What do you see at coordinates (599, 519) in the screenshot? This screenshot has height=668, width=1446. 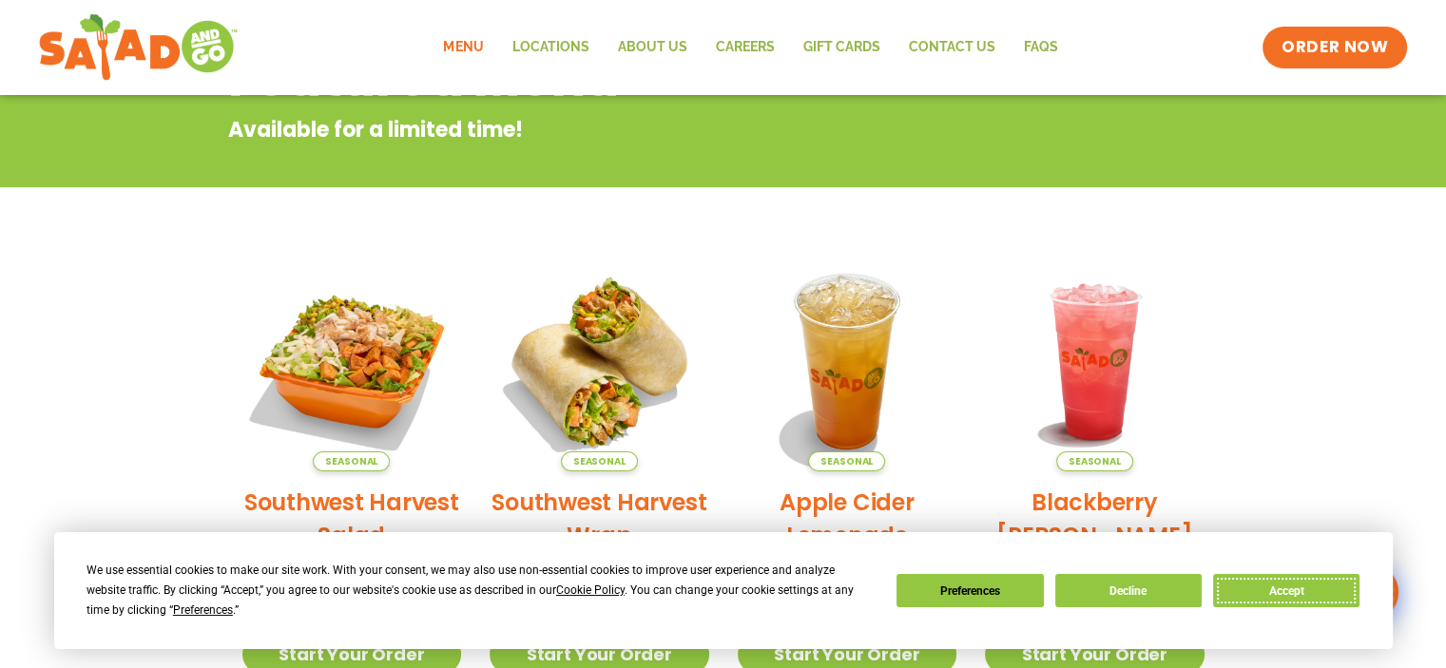 I see `h2: Southwest Harvest Wrap` at bounding box center [599, 519].